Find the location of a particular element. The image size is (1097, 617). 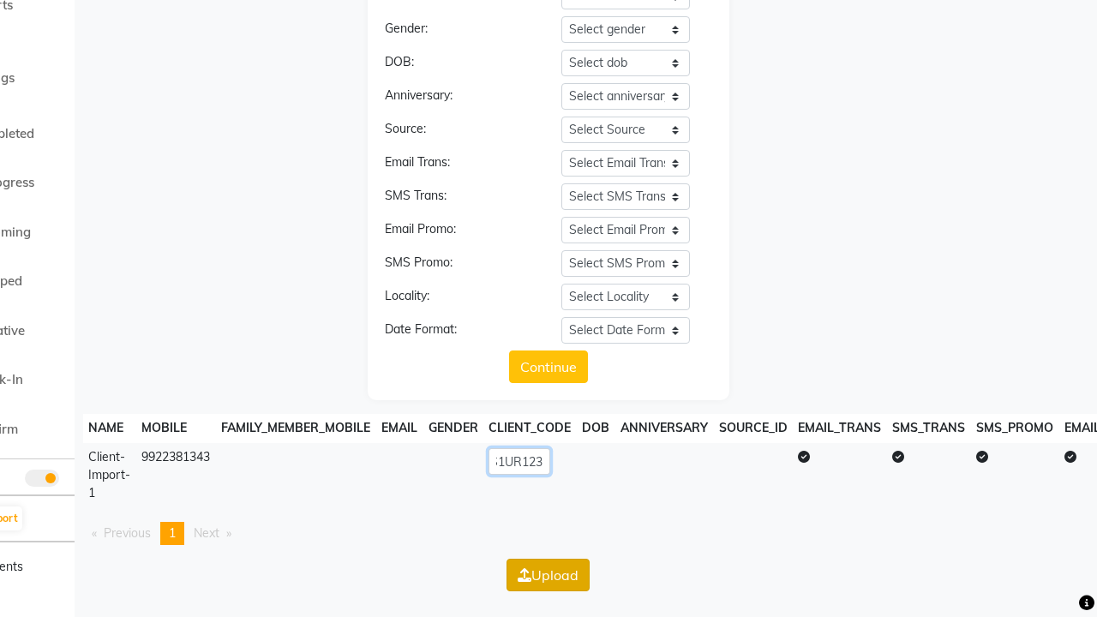

span: Previous is located at coordinates (127, 533).